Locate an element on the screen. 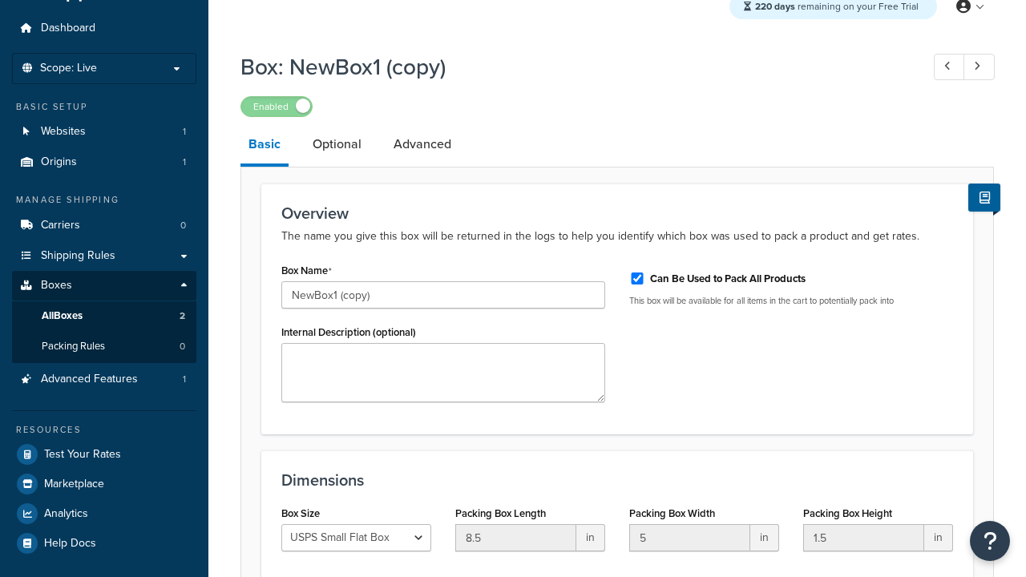 This screenshot has height=577, width=1026. h3: Overview is located at coordinates (617, 213).